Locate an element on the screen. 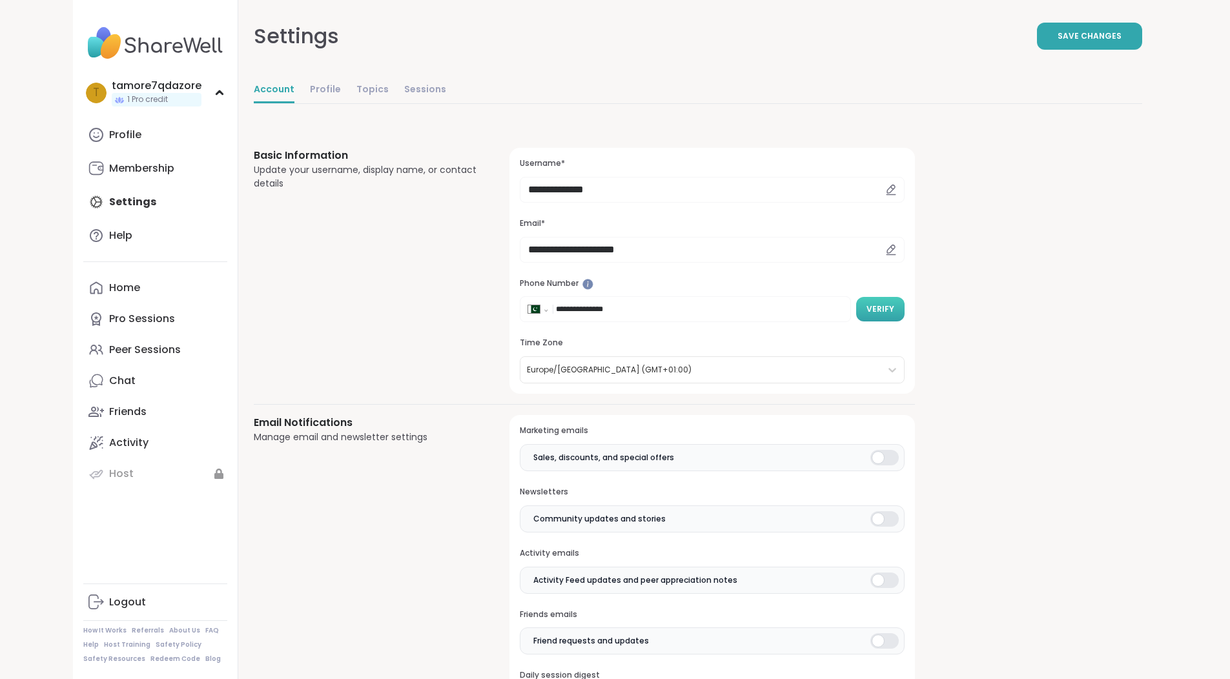  h3: Newsletters is located at coordinates (711, 492).